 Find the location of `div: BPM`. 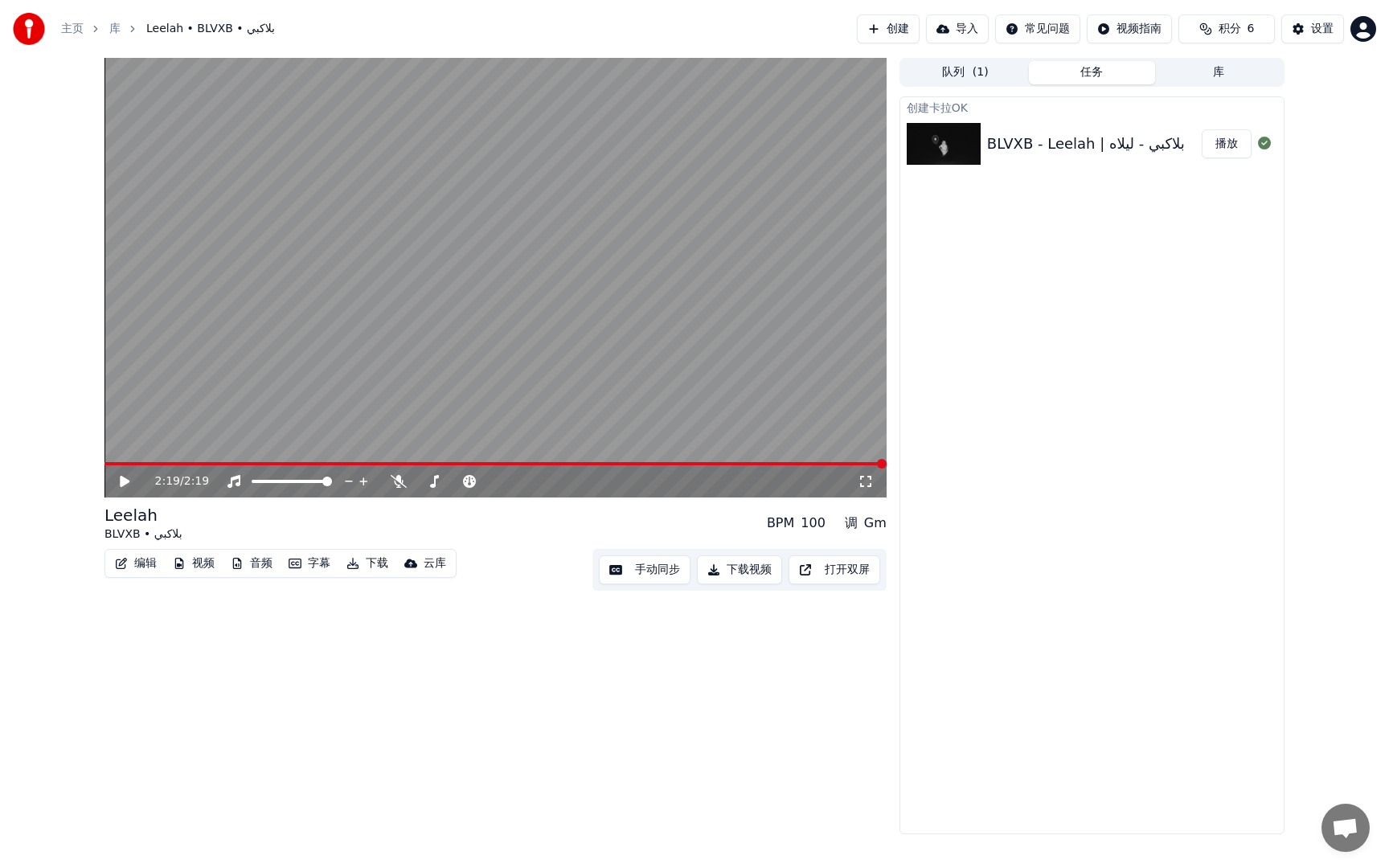

div: BPM is located at coordinates (781, 524).